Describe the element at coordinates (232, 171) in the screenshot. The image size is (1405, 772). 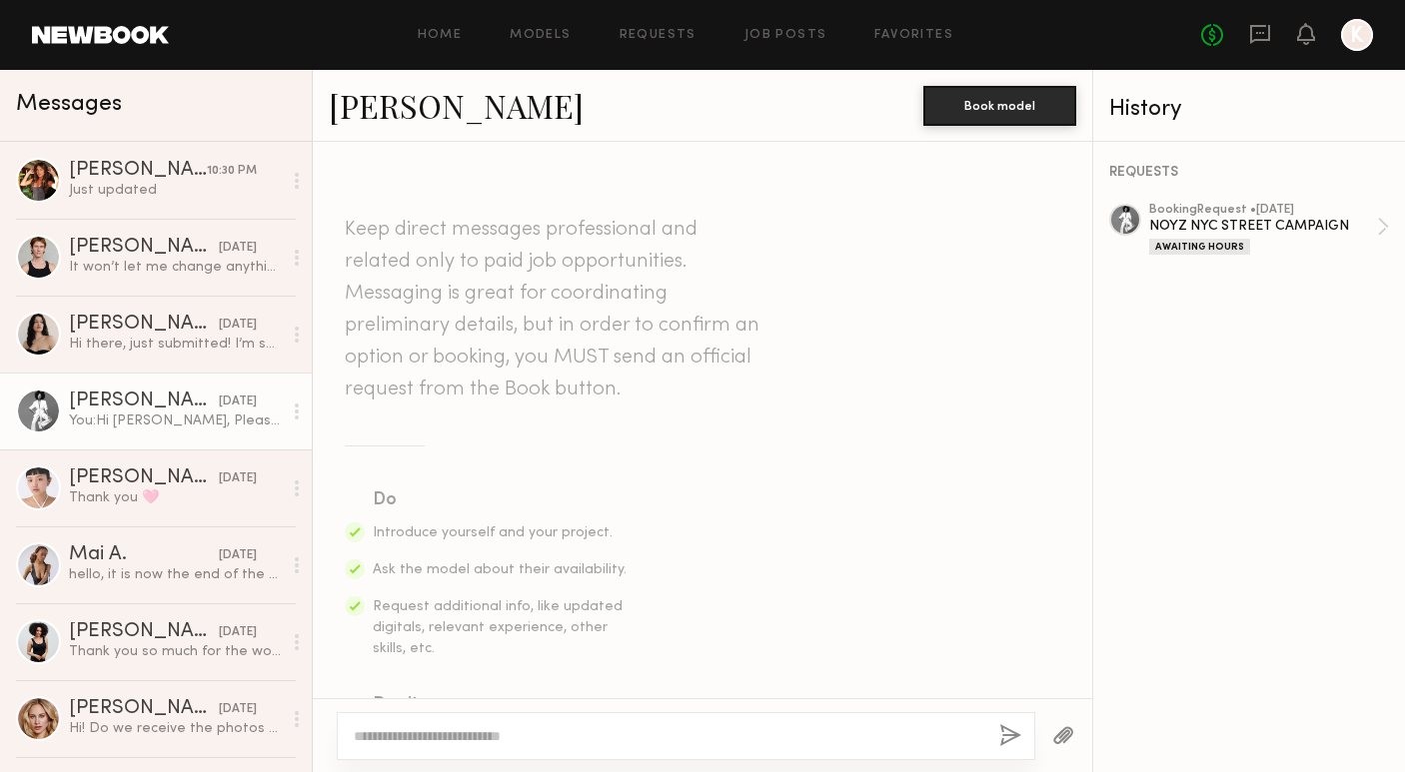
I see `div: 10:30 PM` at that location.